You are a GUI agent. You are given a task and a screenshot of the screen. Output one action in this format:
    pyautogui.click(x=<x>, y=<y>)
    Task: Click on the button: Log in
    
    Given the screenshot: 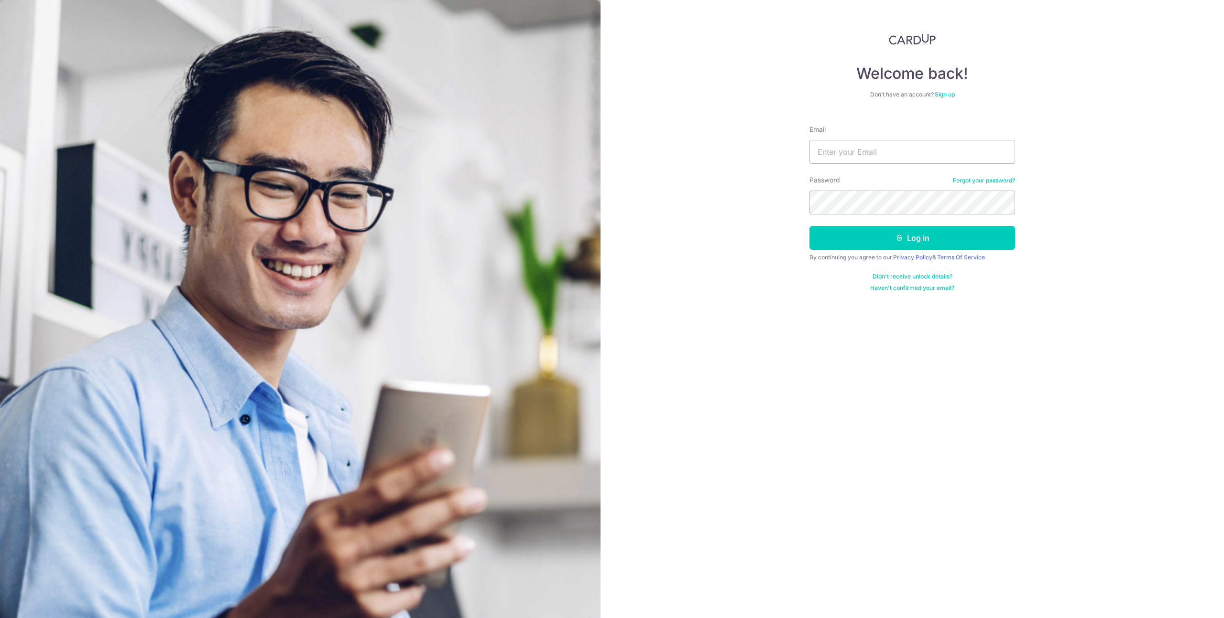 What is the action you would take?
    pyautogui.click(x=912, y=238)
    